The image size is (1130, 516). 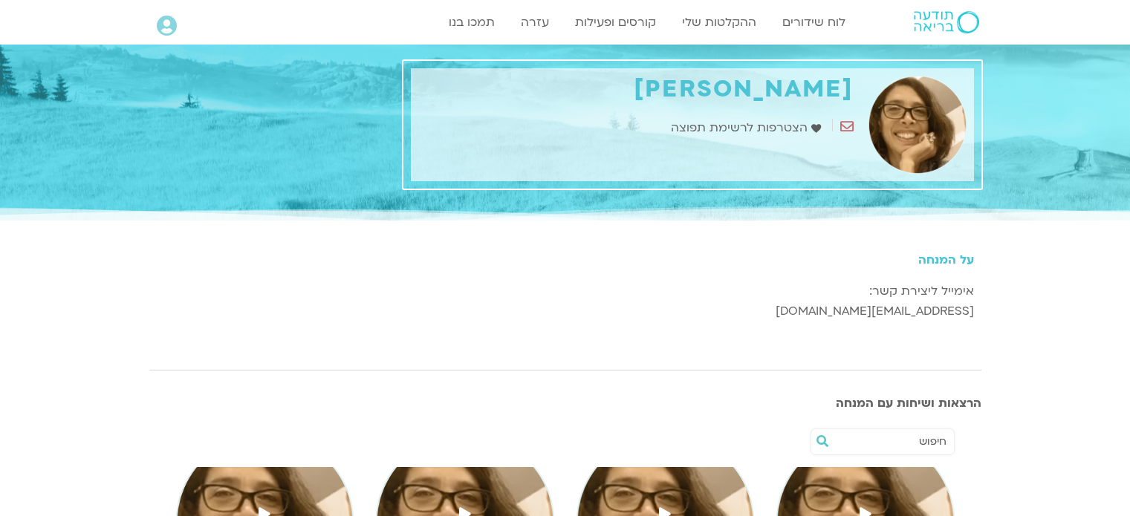 What do you see at coordinates (740, 128) in the screenshot?
I see `span: הצטרפות לרשימת תפוצה` at bounding box center [740, 128].